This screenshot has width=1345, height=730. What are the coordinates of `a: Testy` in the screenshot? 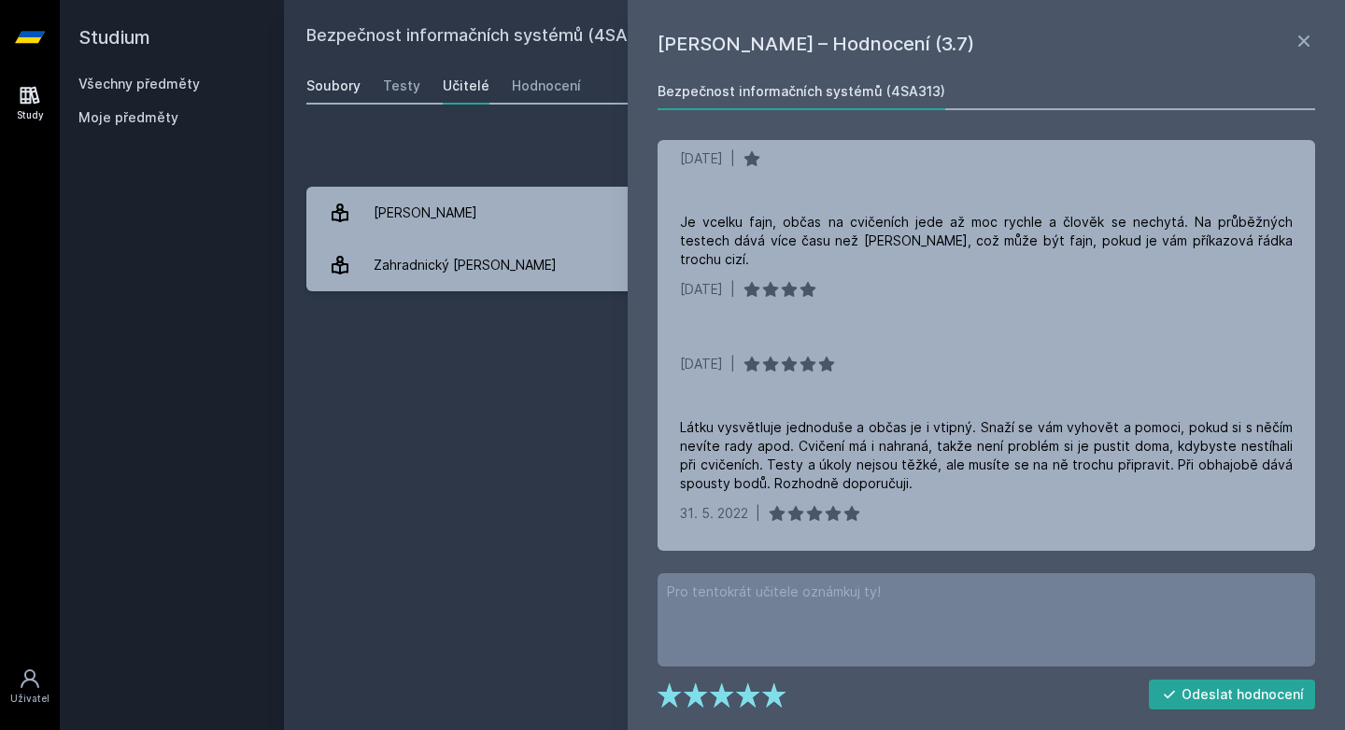 It's located at (402, 86).